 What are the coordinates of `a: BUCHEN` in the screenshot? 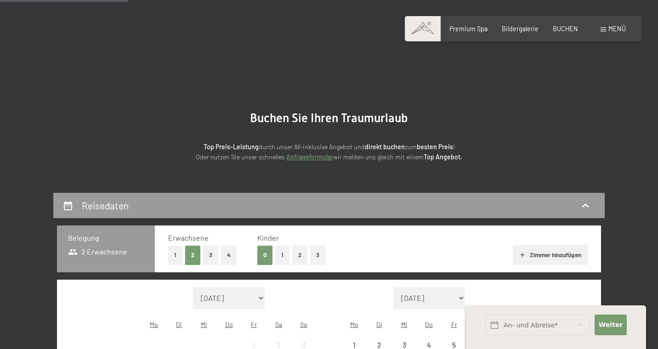 It's located at (565, 28).